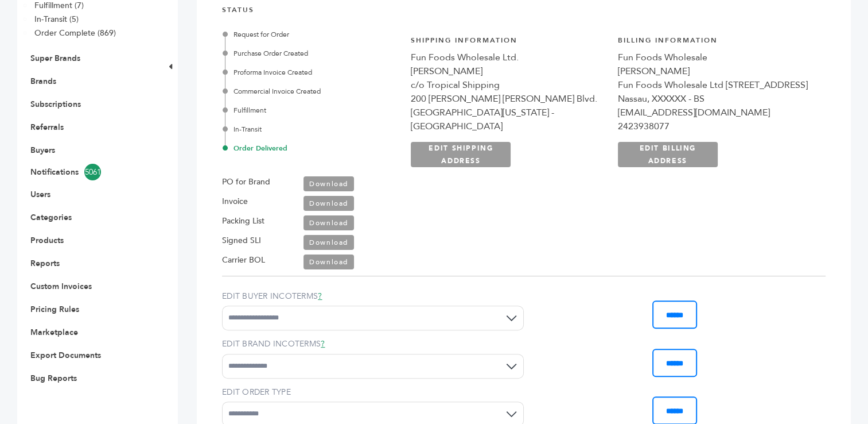 The image size is (868, 424). What do you see at coordinates (75, 33) in the screenshot?
I see `a: Order Complete (869)` at bounding box center [75, 33].